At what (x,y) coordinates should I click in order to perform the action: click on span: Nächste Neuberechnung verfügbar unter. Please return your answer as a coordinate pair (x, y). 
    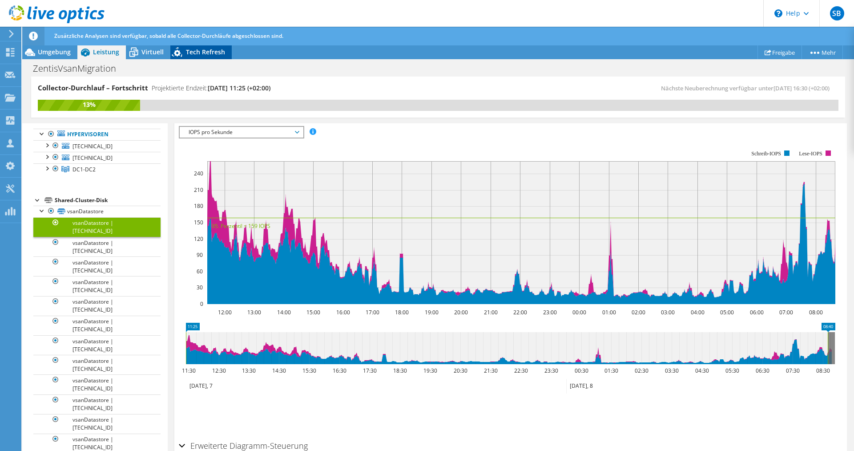
    Looking at the image, I should click on (747, 88).